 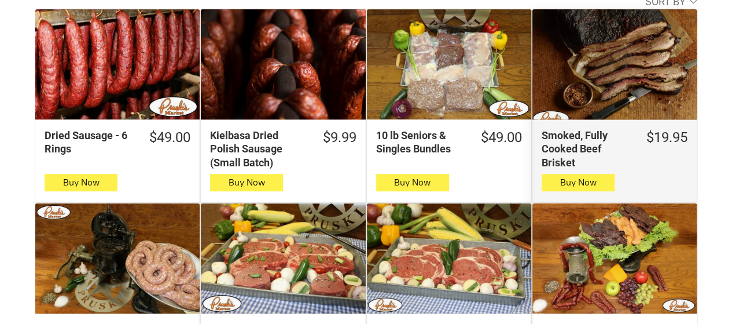 What do you see at coordinates (283, 149) in the screenshot?
I see `a: $9.99Kielbasa Dried Polish Sausage (Small Batch)` at bounding box center [283, 149].